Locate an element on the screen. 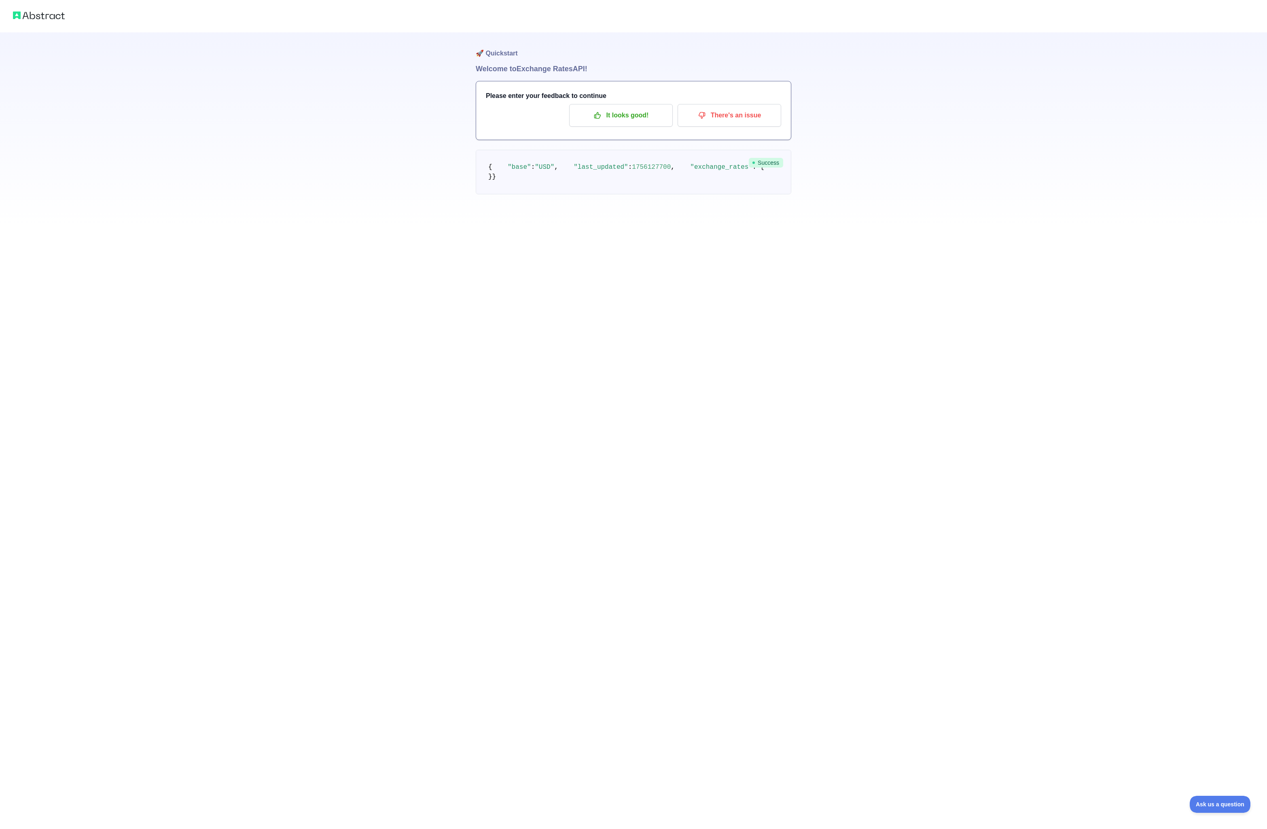 The image size is (1267, 829). h1: Welcome to Exchange Rates API! is located at coordinates (634, 69).